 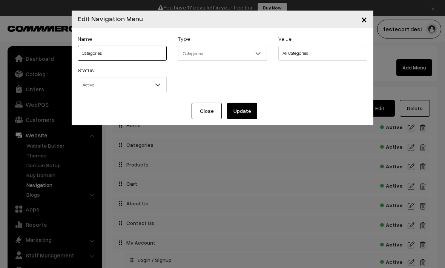 I want to click on label: Type, so click(x=184, y=38).